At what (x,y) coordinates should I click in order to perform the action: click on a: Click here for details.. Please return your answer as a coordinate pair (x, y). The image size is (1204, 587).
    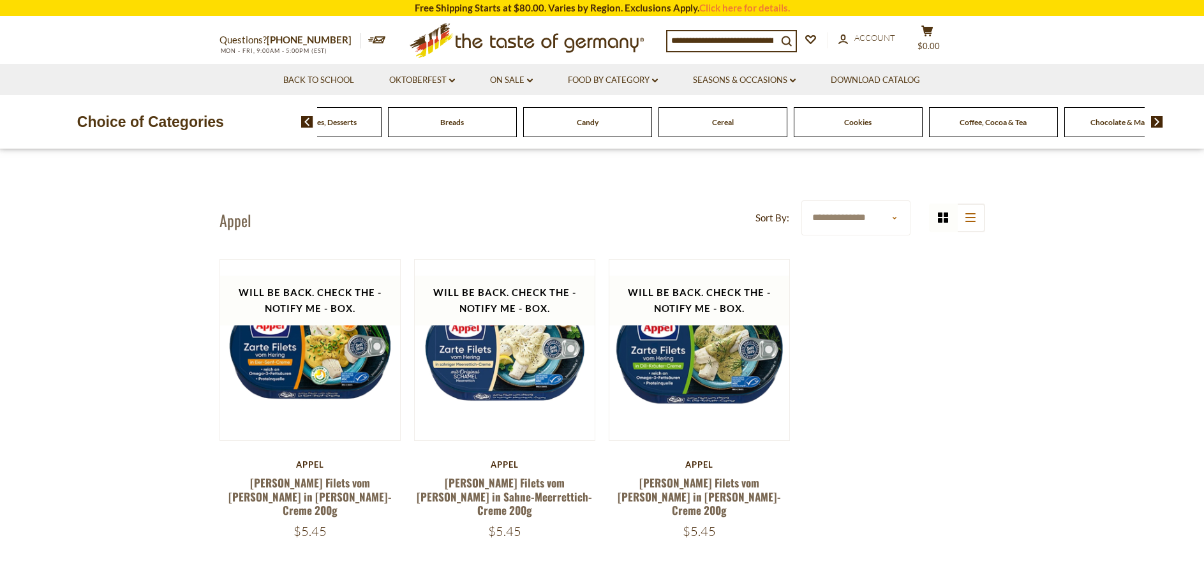
    Looking at the image, I should click on (745, 8).